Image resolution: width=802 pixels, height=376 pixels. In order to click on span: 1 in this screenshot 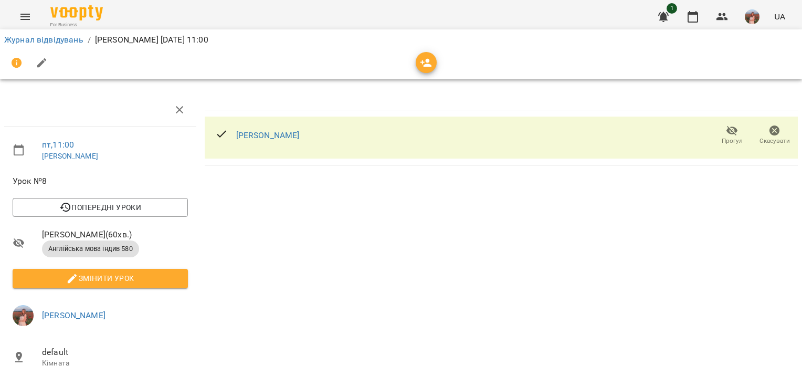, I will do `click(672, 8)`.